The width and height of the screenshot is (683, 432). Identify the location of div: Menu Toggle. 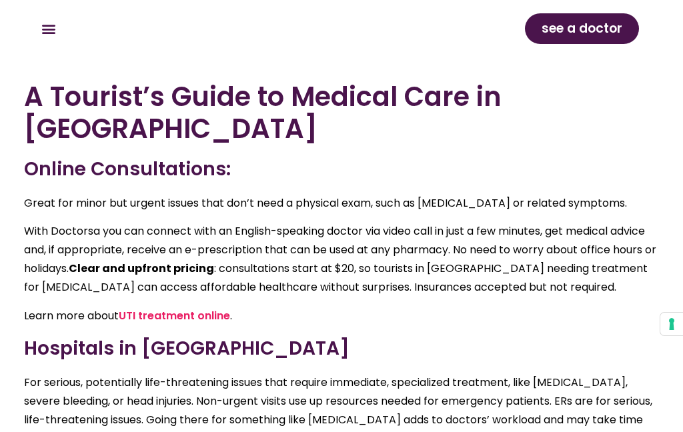
(48, 29).